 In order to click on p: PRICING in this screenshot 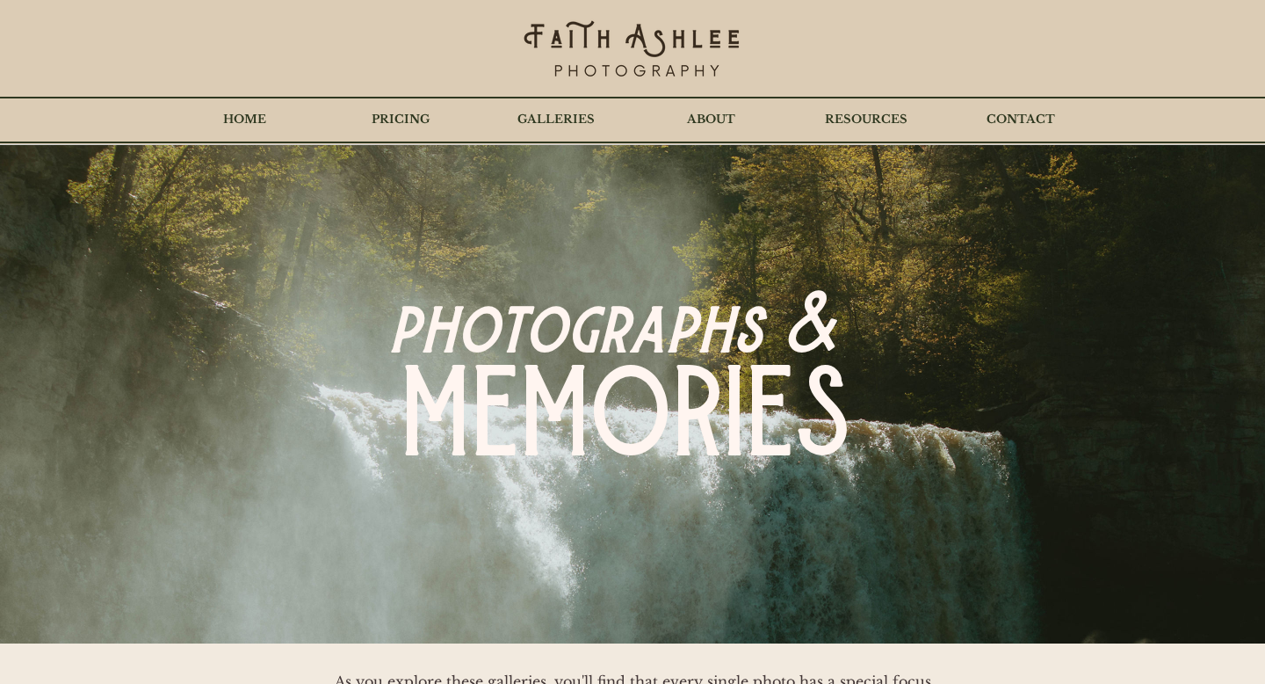, I will do `click(401, 120)`.